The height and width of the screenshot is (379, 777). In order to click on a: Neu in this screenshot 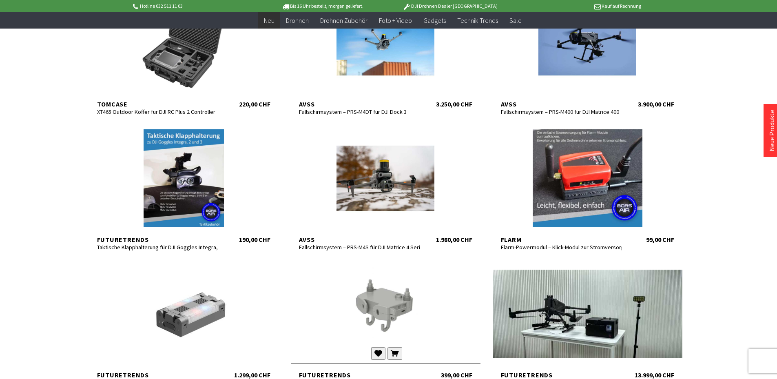, I will do `click(269, 20)`.